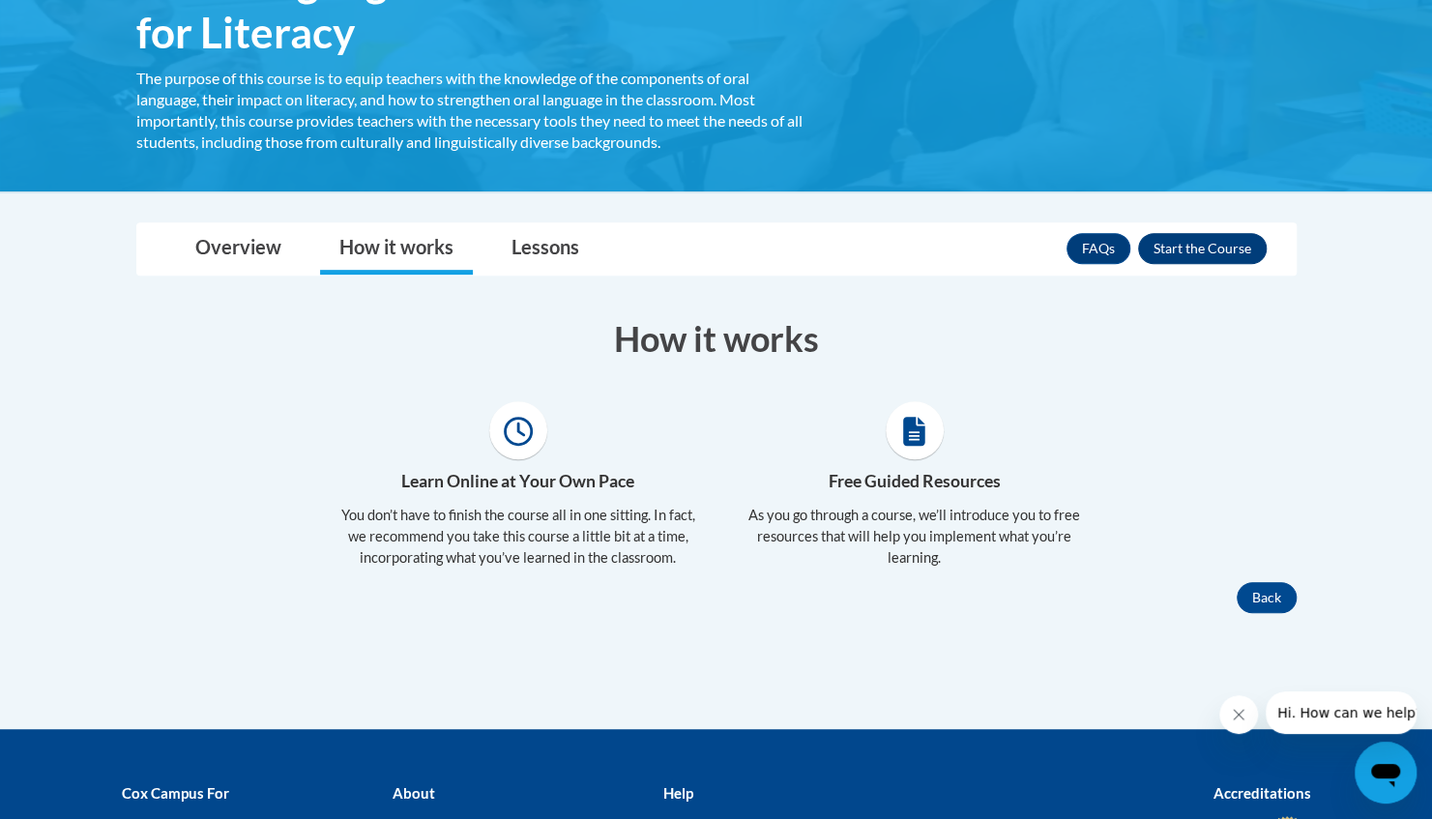 Image resolution: width=1432 pixels, height=819 pixels. What do you see at coordinates (470, 110) in the screenshot?
I see `div: The purpose of this course is to equip teachers with the knowledge of the components of oral lang...` at bounding box center [470, 110].